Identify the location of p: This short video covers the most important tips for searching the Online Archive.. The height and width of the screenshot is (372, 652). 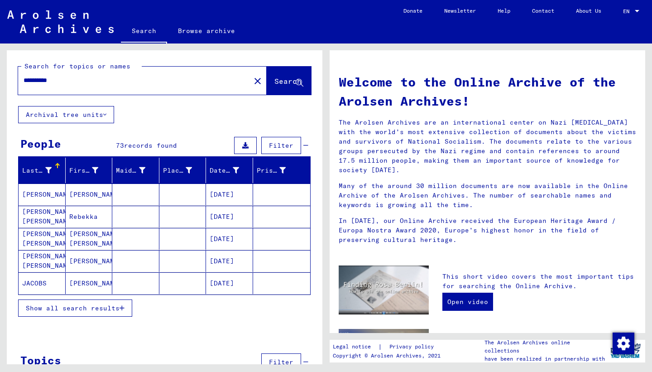
(539, 281).